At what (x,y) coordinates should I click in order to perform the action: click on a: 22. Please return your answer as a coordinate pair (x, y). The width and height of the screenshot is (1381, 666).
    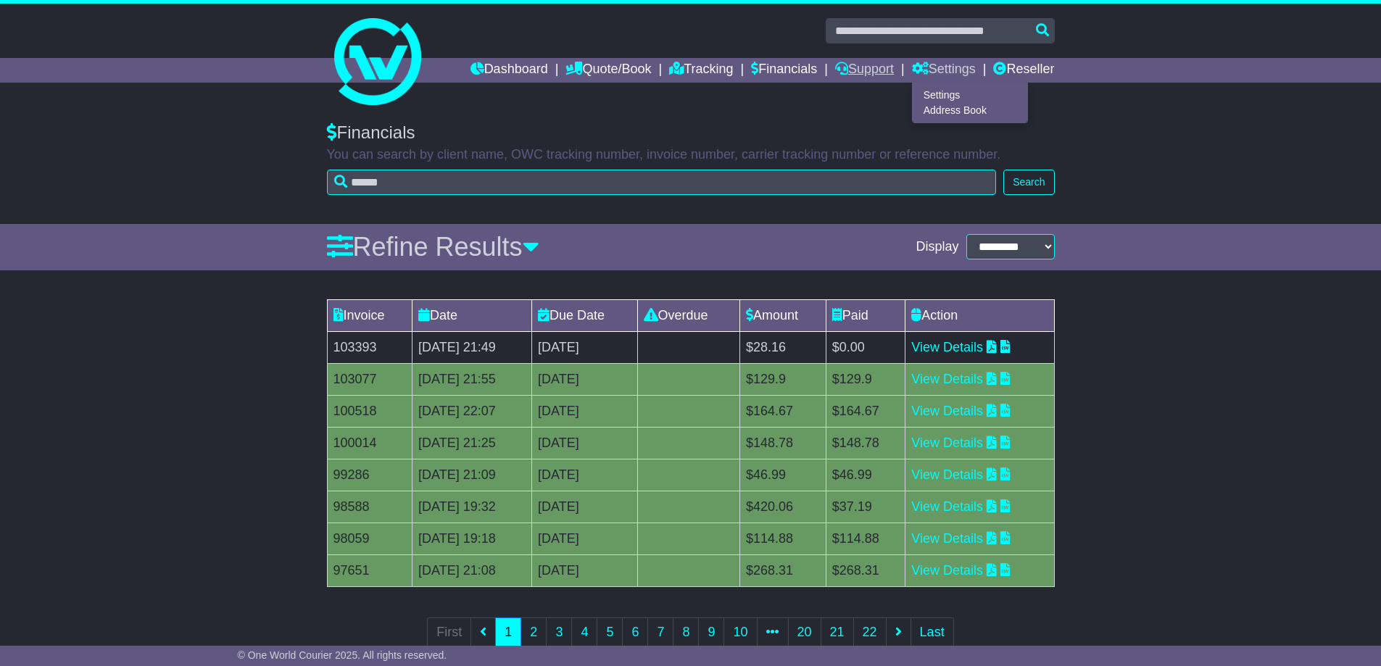
    Looking at the image, I should click on (870, 632).